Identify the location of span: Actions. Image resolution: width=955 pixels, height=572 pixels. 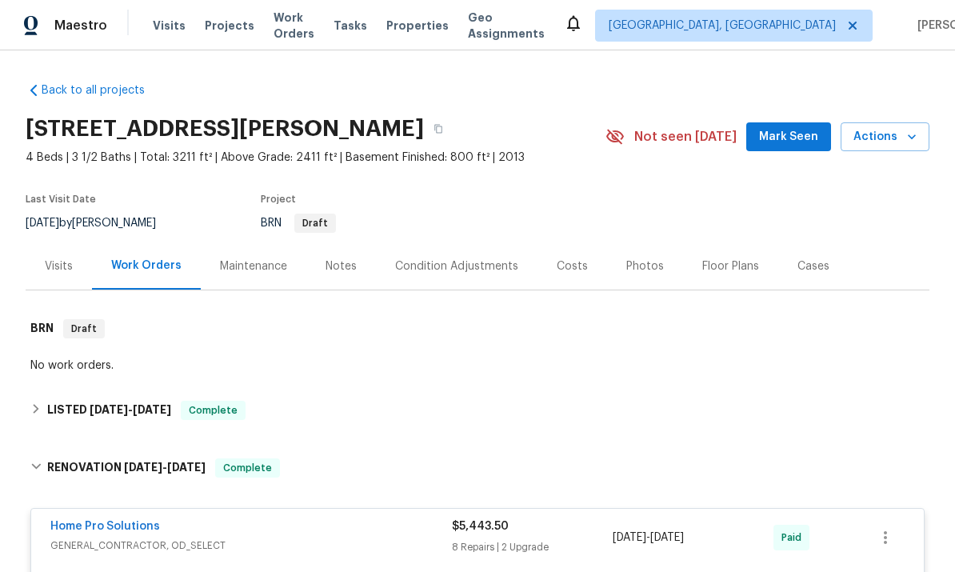
(884, 137).